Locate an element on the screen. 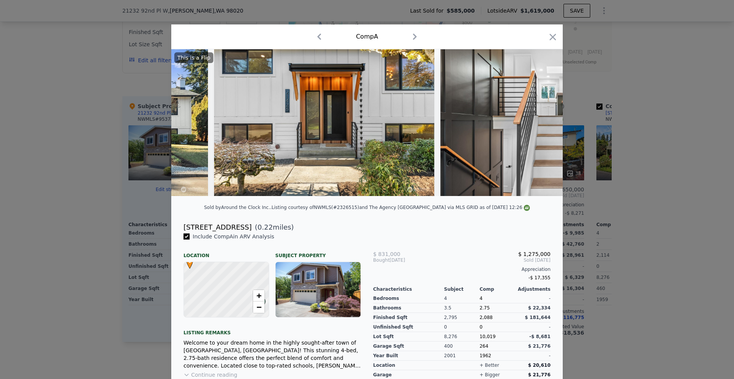 This screenshot has width=734, height=379. div: This is a Flip is located at coordinates (194, 58).